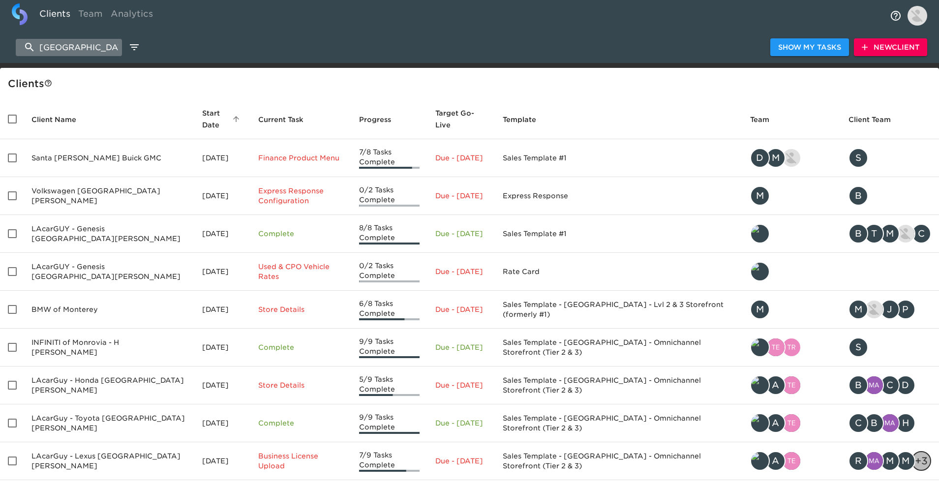 The width and height of the screenshot is (939, 488). Describe the element at coordinates (791, 158) in the screenshot. I see `div: danny@roadster.com, mark.wallace@roadster.com, nikko.foster@roadster.com` at that location.